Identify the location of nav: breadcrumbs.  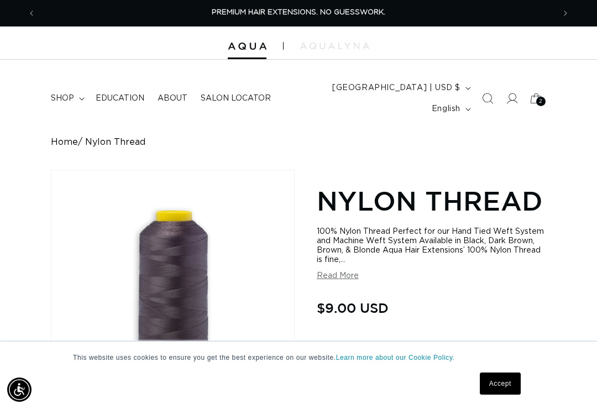
(299, 142).